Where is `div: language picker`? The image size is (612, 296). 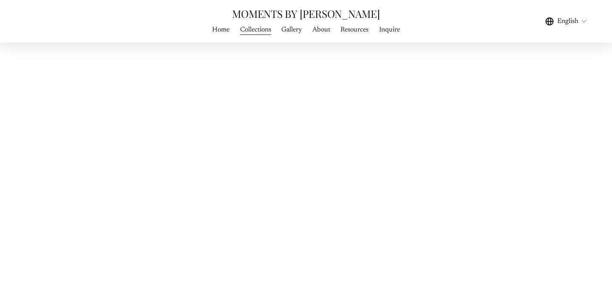
div: language picker is located at coordinates (566, 21).